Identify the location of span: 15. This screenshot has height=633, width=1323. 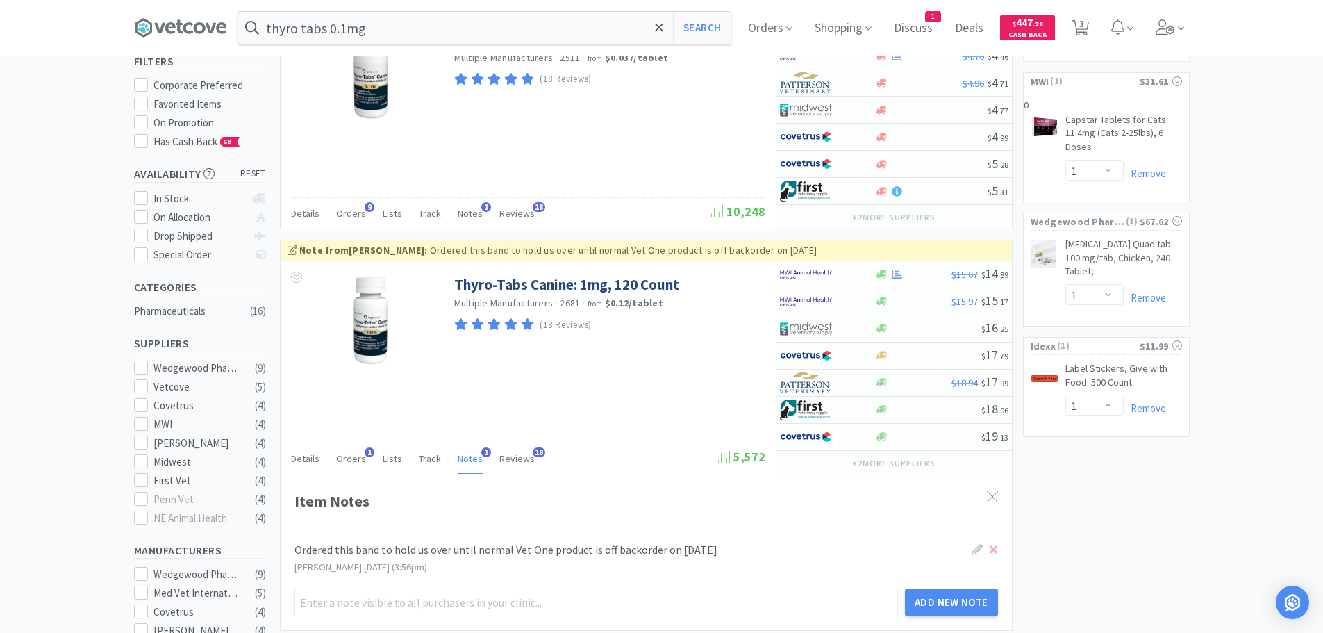
(994, 300).